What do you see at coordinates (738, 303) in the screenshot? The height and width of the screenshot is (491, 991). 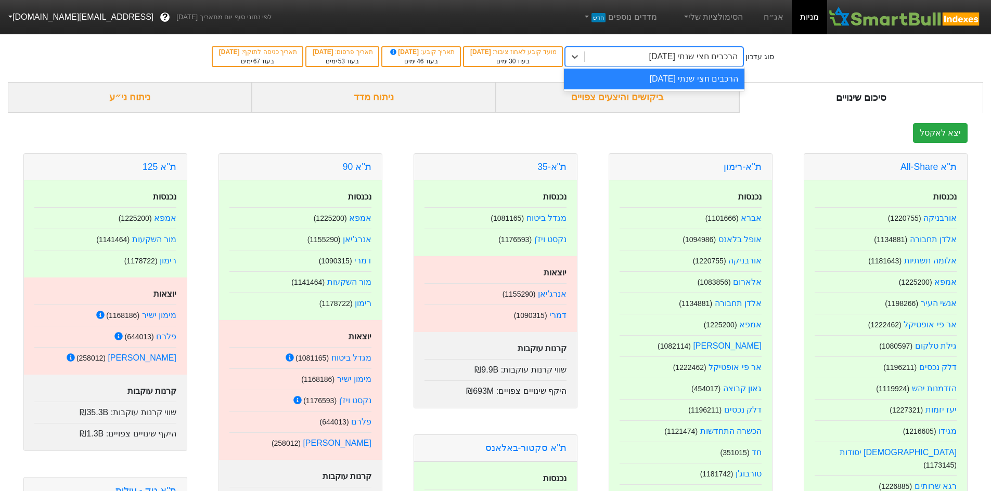 I see `a: אלדן תחבורה` at bounding box center [738, 303].